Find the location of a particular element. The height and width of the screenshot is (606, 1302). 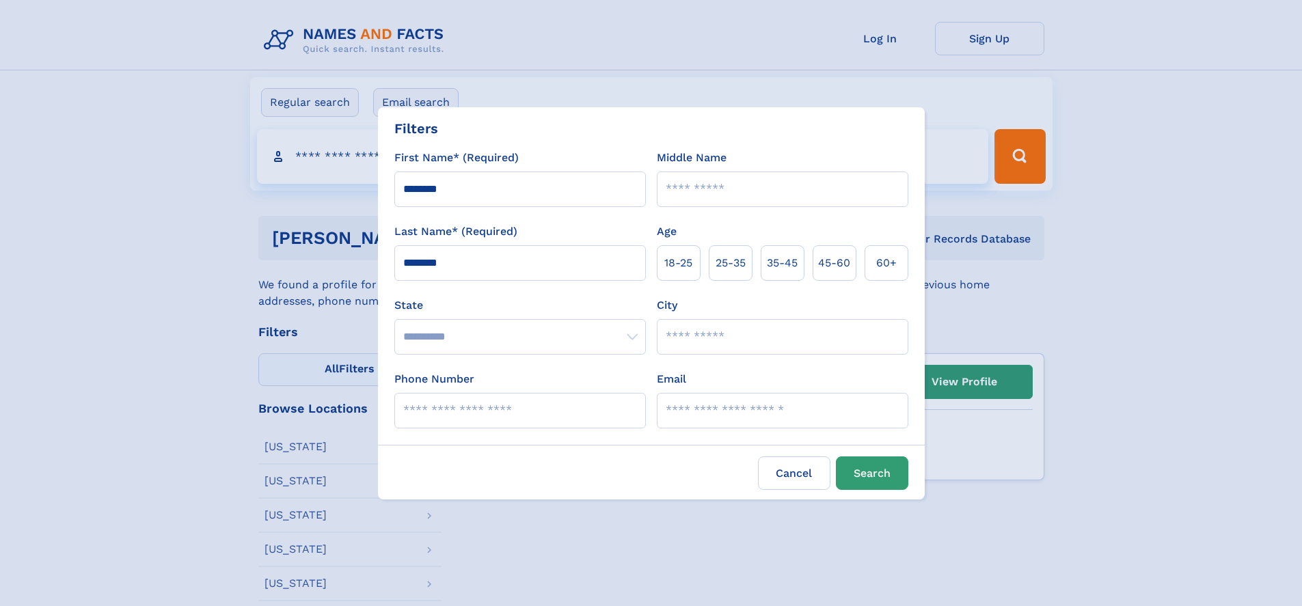

span: 45‑60 is located at coordinates (834, 263).